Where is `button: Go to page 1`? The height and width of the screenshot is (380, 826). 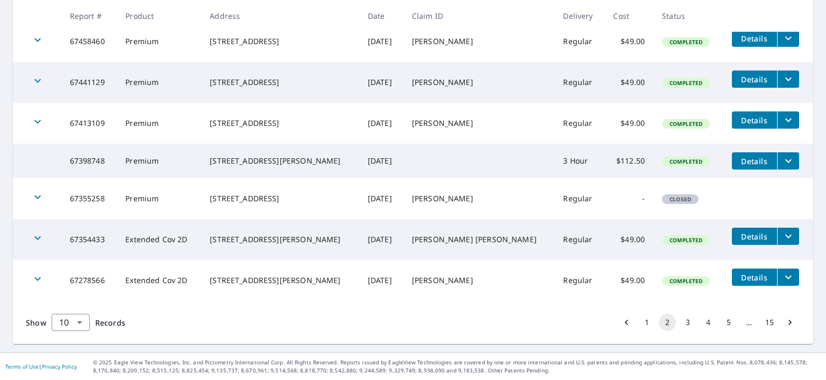
button: Go to page 1 is located at coordinates (647, 322).